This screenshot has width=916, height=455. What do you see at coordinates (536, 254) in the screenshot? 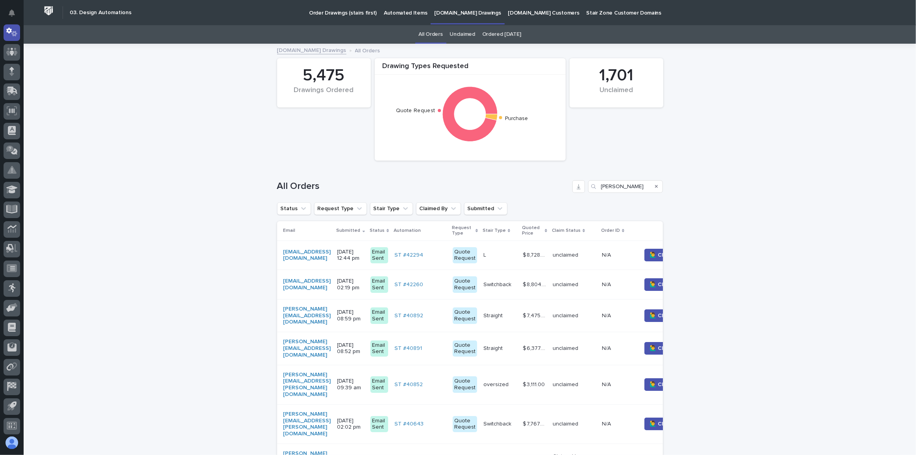
I see `p: $ 8,728.00` at bounding box center [536, 254].